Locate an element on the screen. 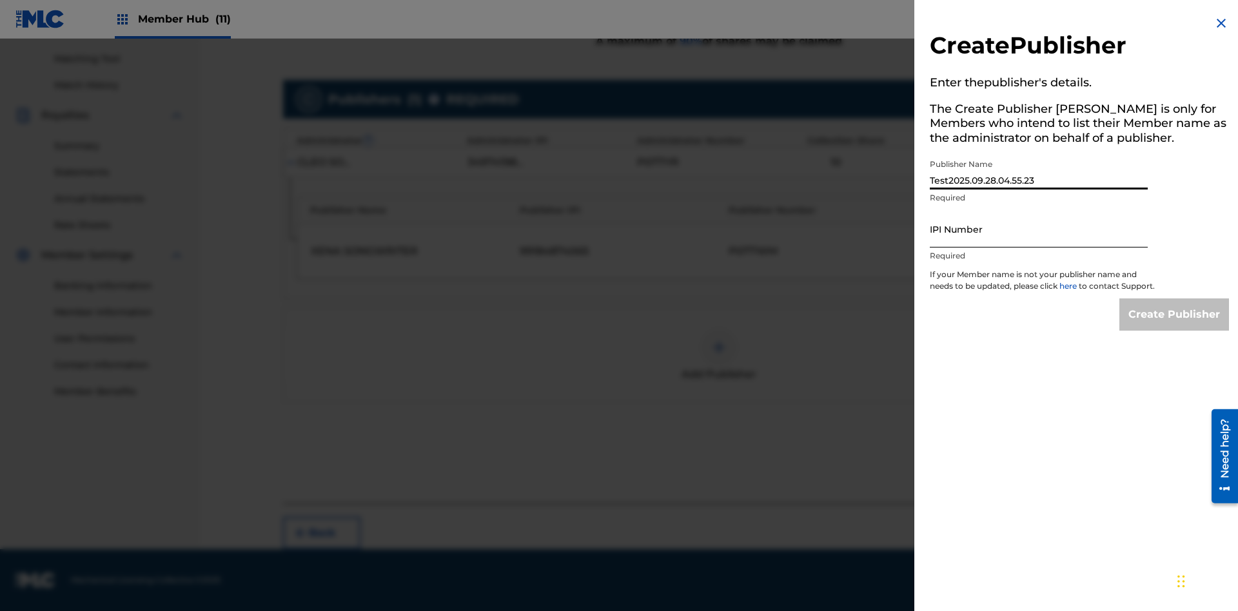  img: MLC Logo is located at coordinates (40, 19).